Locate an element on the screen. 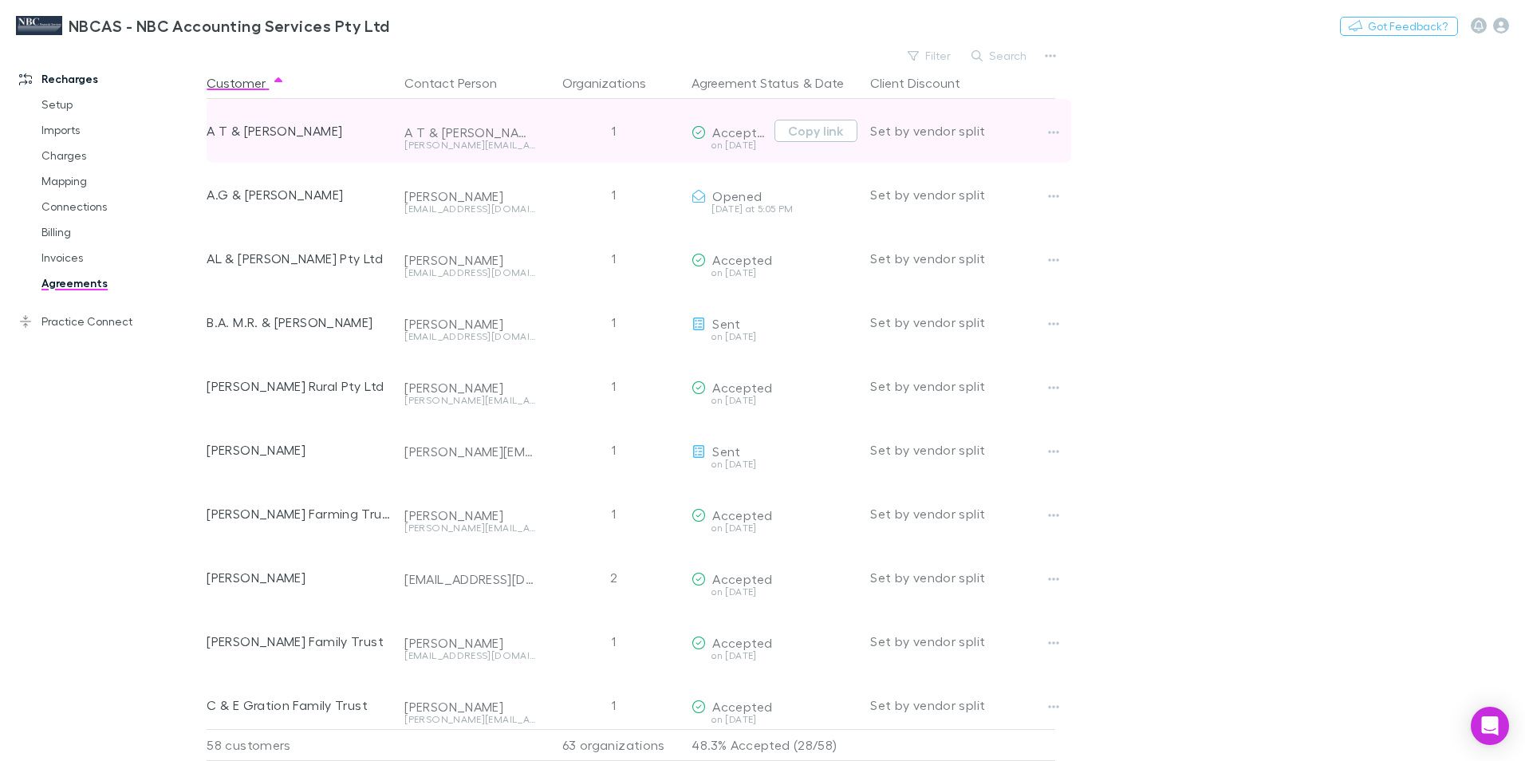 The image size is (1525, 761). img: NBCAS - NBC Accounting Services Pty Ltd's Logo is located at coordinates (39, 26).